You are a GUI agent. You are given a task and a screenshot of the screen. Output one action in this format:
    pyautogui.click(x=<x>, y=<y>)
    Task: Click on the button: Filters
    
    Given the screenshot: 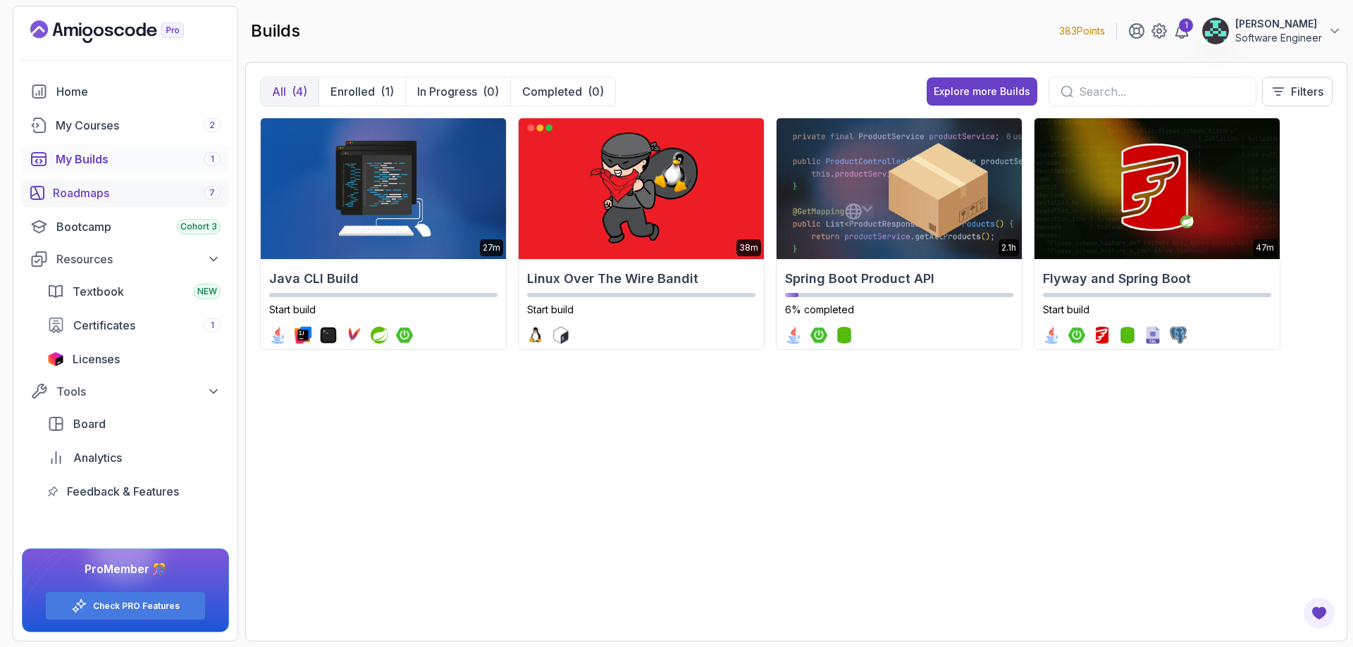 What is the action you would take?
    pyautogui.click(x=1297, y=92)
    